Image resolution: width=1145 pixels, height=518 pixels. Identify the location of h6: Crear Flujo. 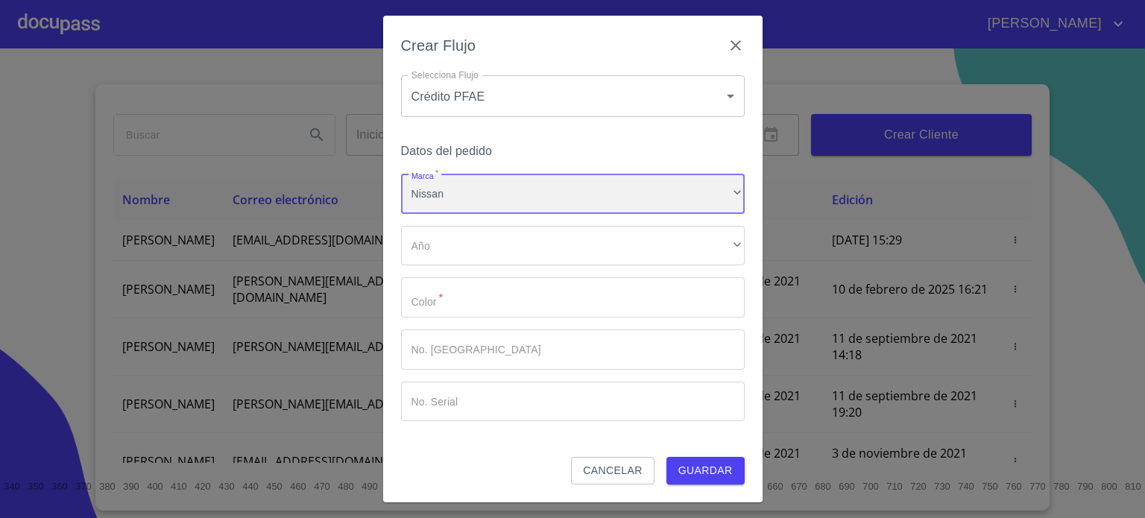
(438, 45).